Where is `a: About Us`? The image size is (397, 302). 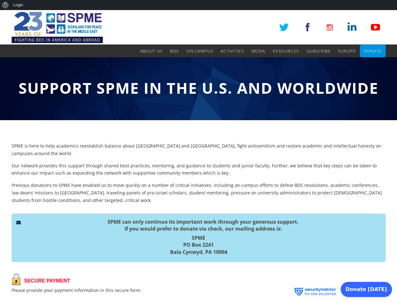
a: About Us is located at coordinates (151, 51).